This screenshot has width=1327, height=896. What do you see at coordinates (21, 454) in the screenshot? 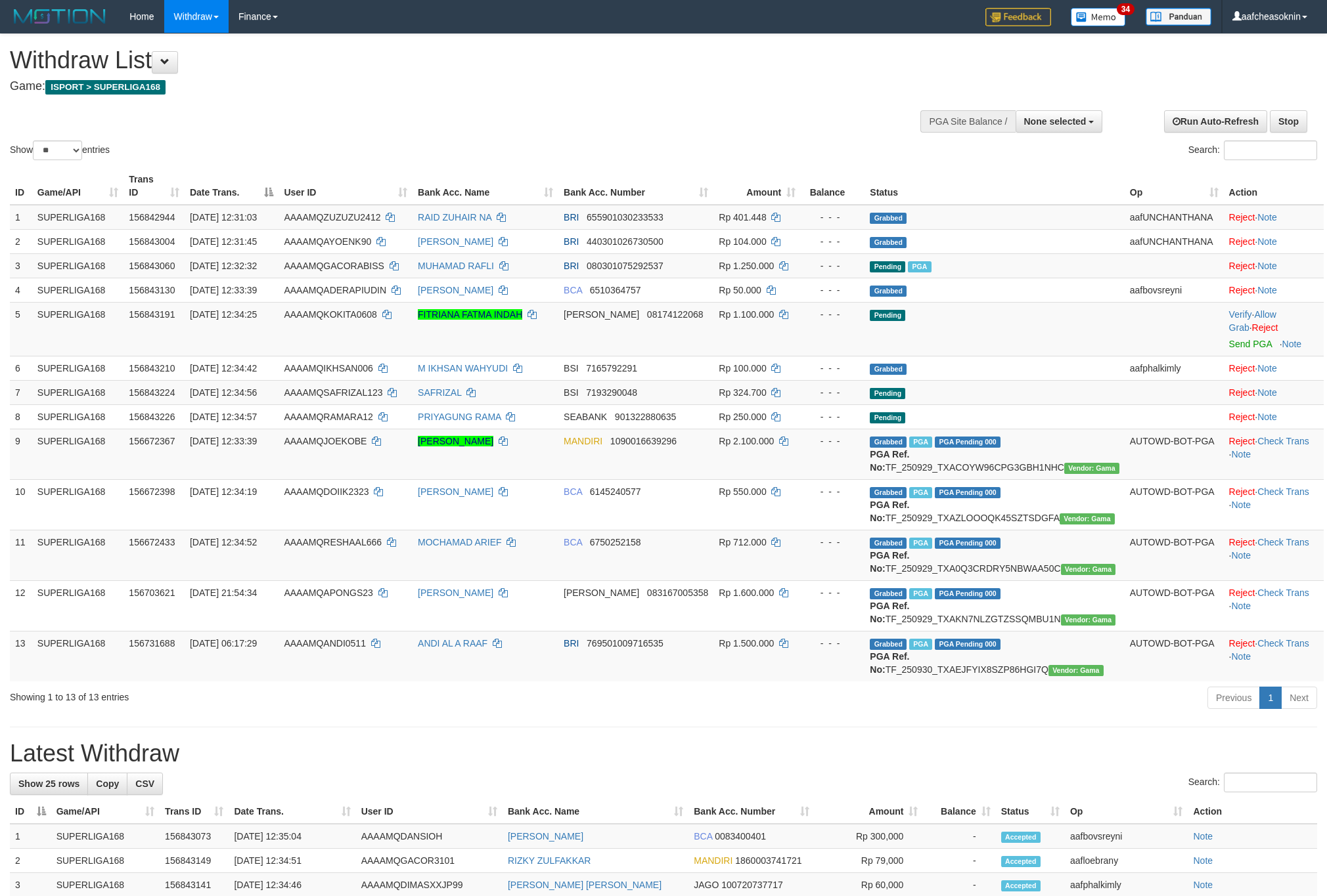
I see `td: 9` at bounding box center [21, 454].